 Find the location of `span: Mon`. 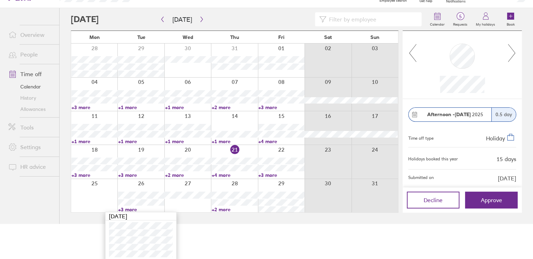

span: Mon is located at coordinates (95, 37).